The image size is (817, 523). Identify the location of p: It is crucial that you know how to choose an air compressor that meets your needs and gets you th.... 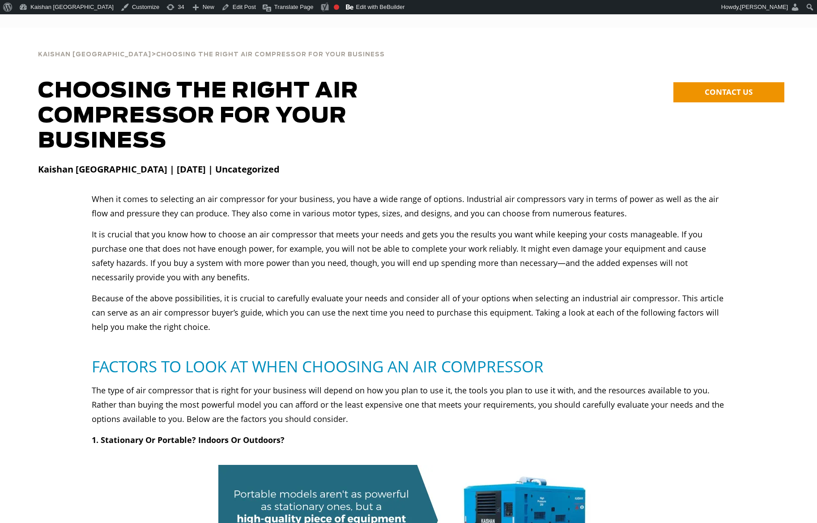
(408, 256).